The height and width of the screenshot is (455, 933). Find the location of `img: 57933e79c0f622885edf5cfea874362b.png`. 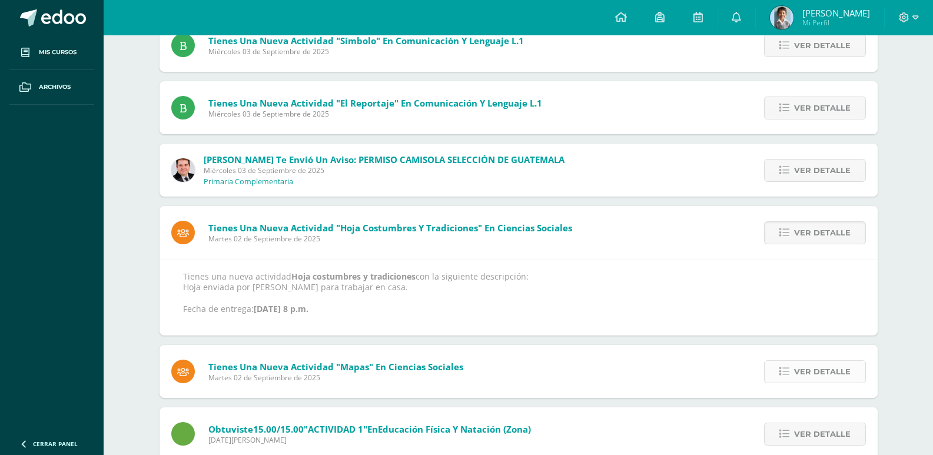

img: 57933e79c0f622885edf5cfea874362b.png is located at coordinates (183, 170).